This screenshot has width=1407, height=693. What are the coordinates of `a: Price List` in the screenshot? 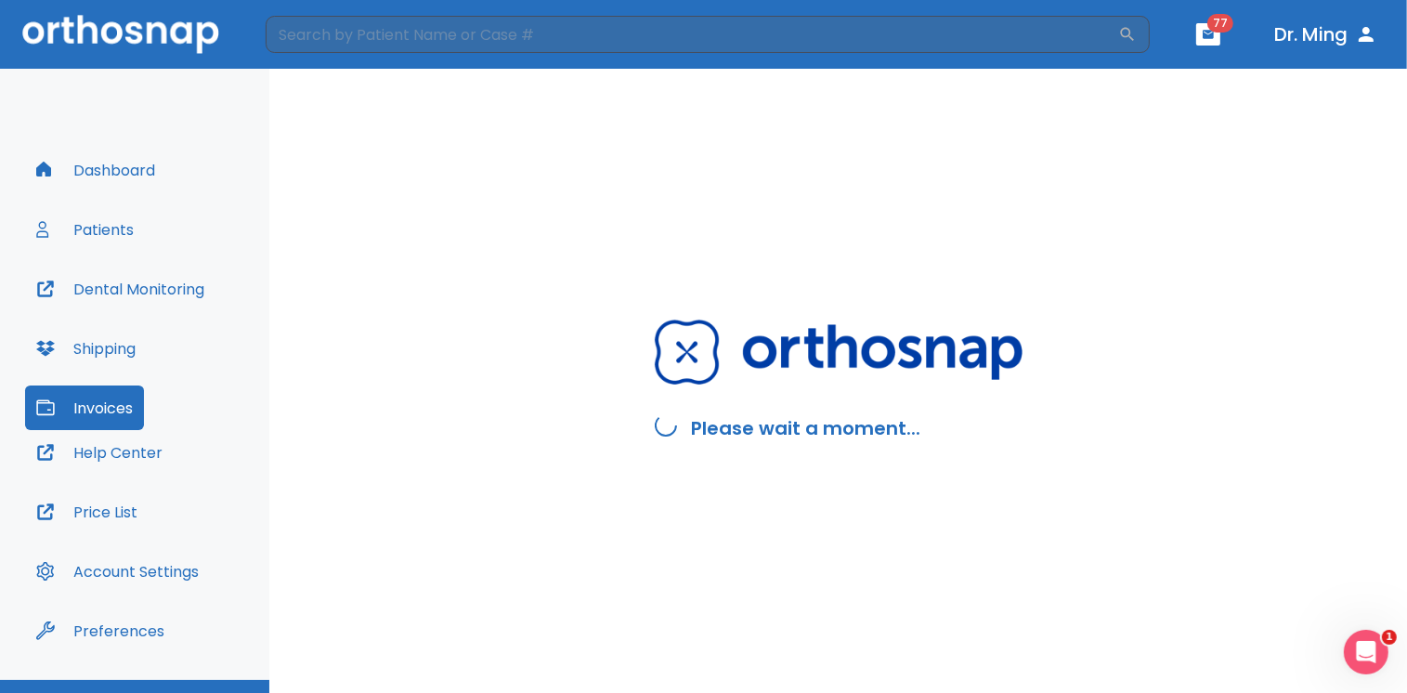 It's located at (86, 512).